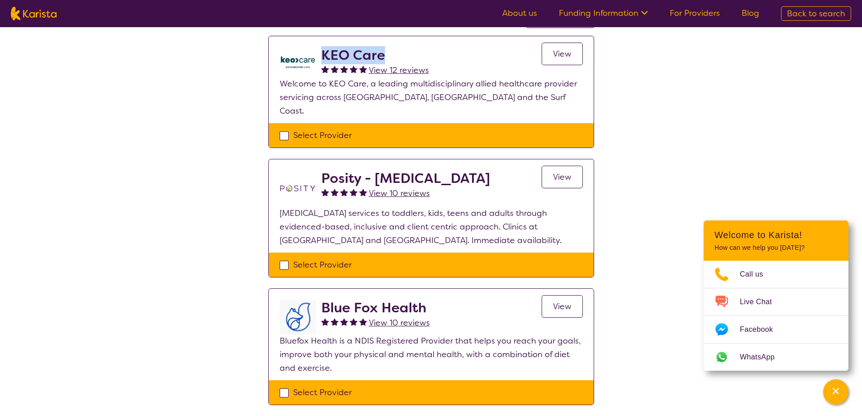  What do you see at coordinates (431, 97) in the screenshot?
I see `p: Welcome to KEO Care, a leading multidisciplinary allied healthcare provider servicing across [GEO...` at bounding box center [431, 97].